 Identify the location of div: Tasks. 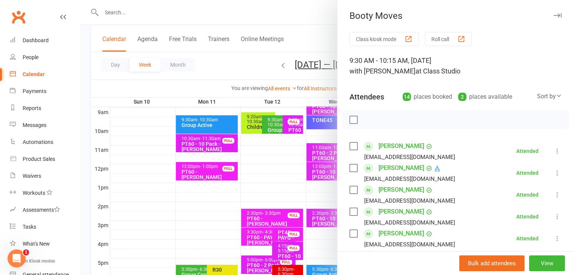
(29, 227).